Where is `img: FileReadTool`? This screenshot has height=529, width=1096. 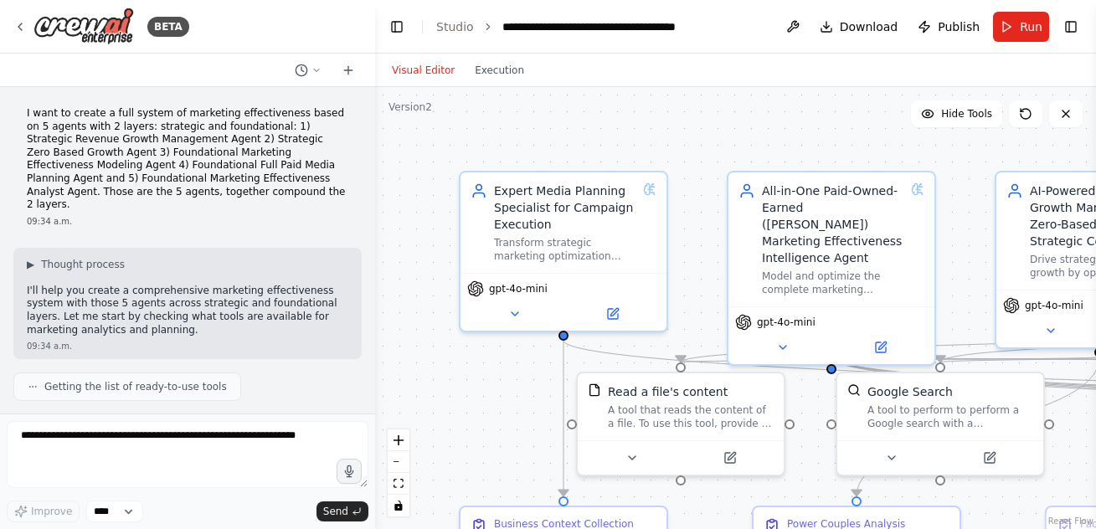 img: FileReadTool is located at coordinates (594, 390).